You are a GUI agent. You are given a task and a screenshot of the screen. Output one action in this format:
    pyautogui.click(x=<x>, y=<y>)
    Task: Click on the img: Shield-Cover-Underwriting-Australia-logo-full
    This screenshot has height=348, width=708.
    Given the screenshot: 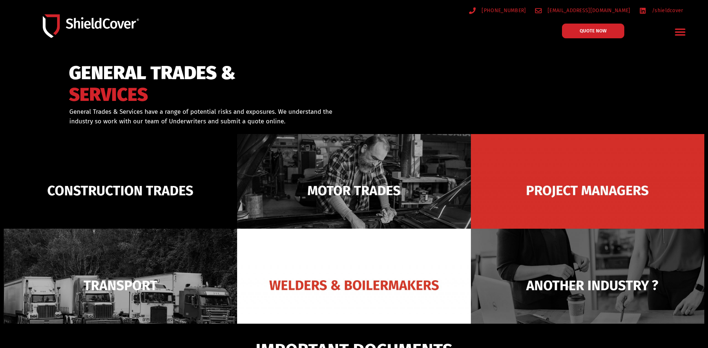 What is the action you would take?
    pyautogui.click(x=91, y=26)
    